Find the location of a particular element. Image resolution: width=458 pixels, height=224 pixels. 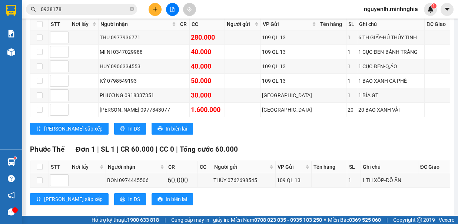

span: Hỗ trợ kỹ thuật: is located at coordinates (125, 220).